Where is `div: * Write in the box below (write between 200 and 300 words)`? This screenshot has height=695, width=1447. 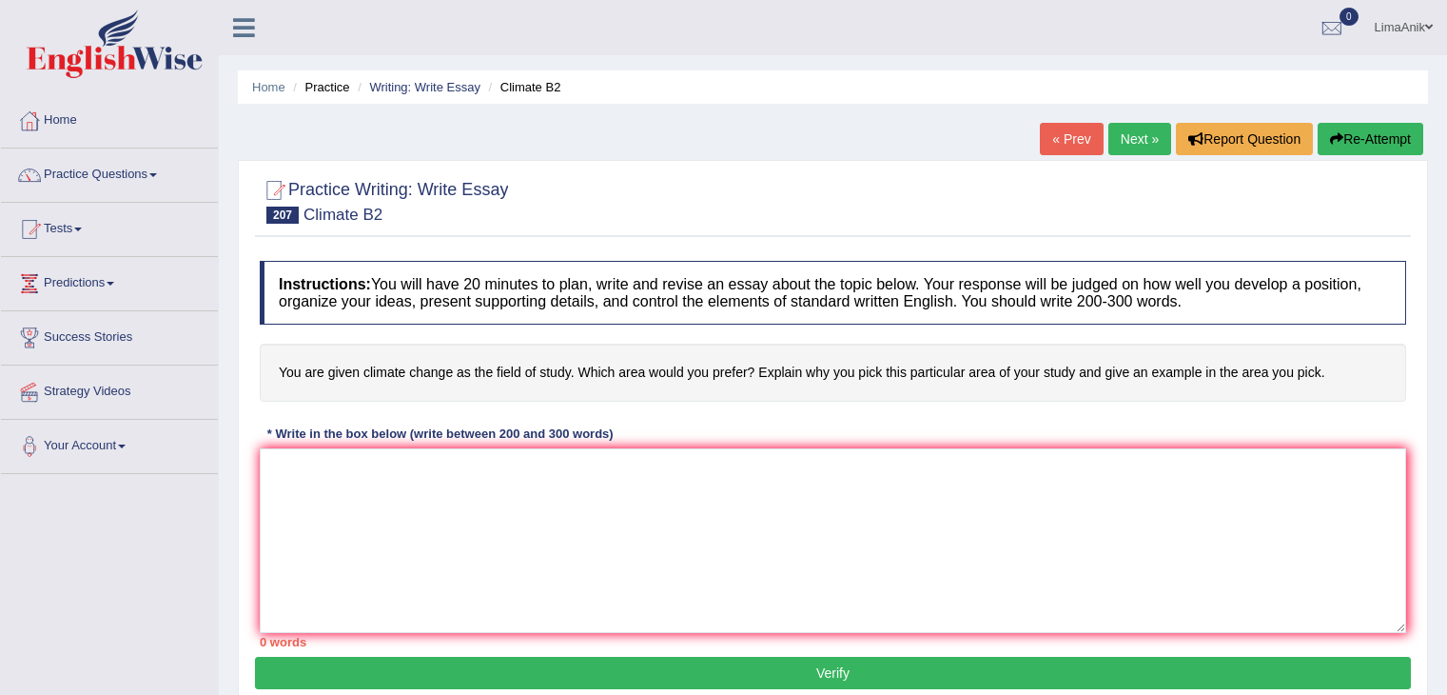 div: * Write in the box below (write between 200 and 300 words) is located at coordinates (440, 434).